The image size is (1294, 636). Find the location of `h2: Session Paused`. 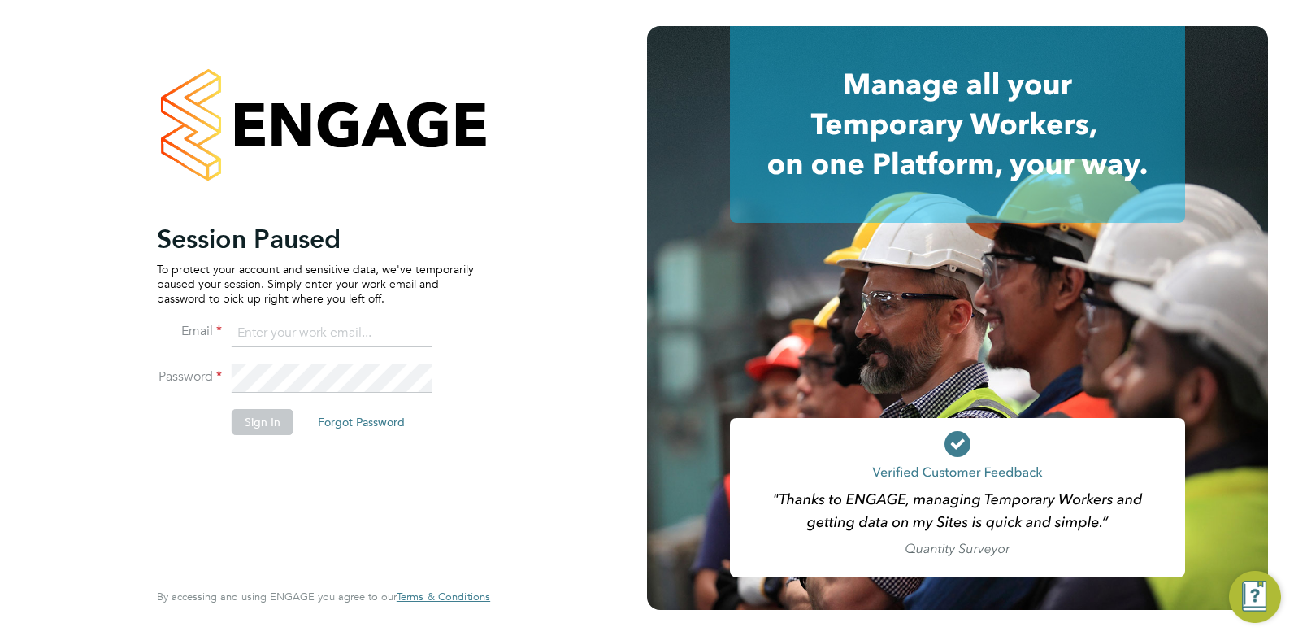

h2: Session Paused is located at coordinates (315, 239).